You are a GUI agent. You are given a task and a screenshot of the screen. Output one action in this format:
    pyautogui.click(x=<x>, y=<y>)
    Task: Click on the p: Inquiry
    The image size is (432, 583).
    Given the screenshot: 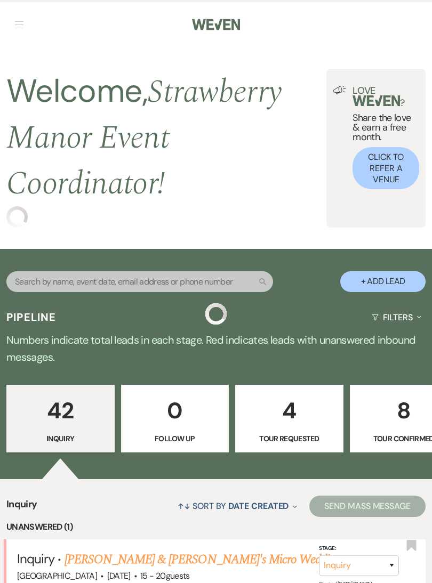 What is the action you would take?
    pyautogui.click(x=60, y=439)
    